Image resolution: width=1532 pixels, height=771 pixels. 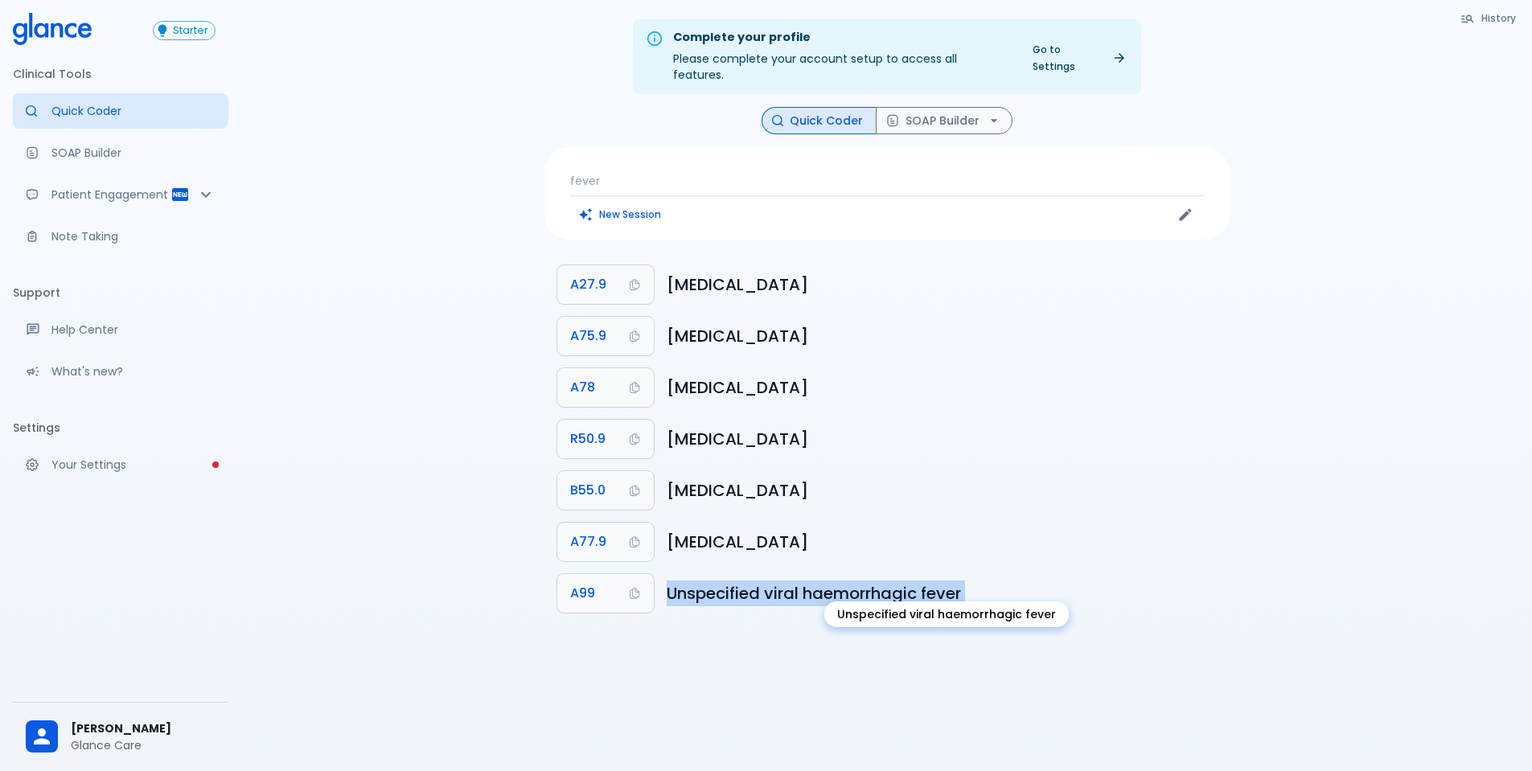 What do you see at coordinates (841, 56) in the screenshot?
I see `div: Please complete your account setup to access all features.` at bounding box center [841, 56].